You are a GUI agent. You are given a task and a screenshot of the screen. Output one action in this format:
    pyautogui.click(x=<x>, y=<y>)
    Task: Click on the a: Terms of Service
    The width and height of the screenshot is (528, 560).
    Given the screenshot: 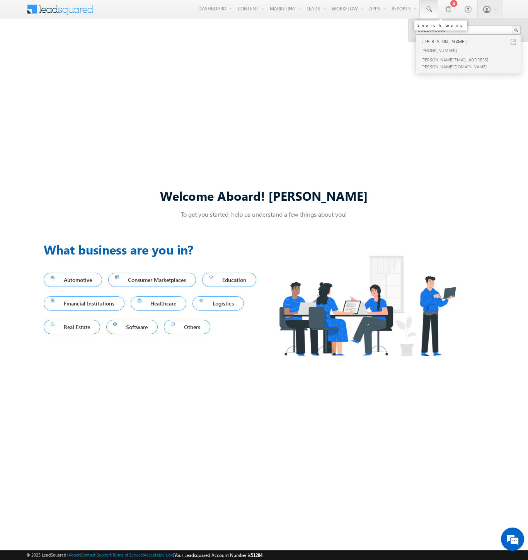 What is the action you would take?
    pyautogui.click(x=128, y=555)
    